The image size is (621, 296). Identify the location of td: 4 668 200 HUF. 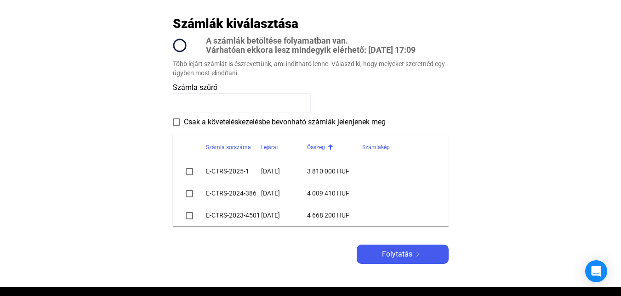
(335, 216).